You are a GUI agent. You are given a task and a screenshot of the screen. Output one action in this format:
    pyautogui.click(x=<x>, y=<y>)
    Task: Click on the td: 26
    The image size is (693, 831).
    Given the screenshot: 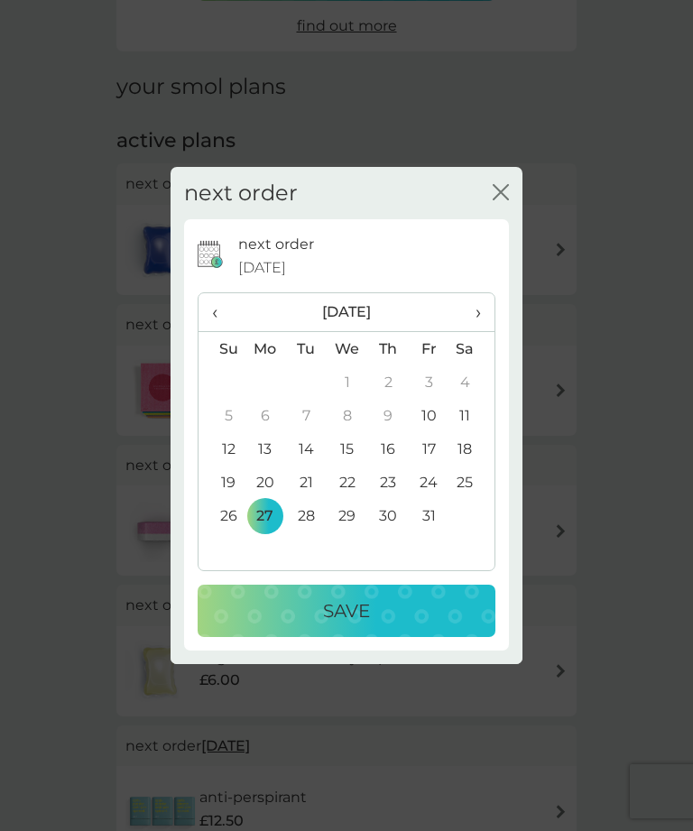 What is the action you would take?
    pyautogui.click(x=221, y=515)
    